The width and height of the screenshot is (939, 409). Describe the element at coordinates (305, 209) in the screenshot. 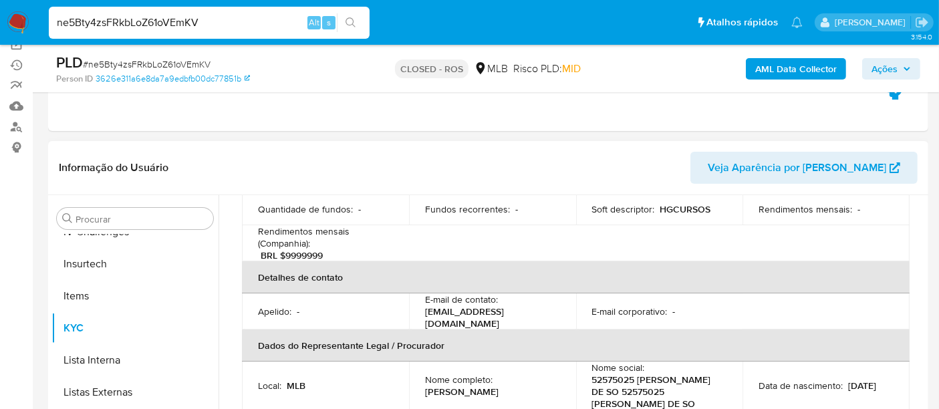

I see `p: Quantidade de fundos :` at that location.